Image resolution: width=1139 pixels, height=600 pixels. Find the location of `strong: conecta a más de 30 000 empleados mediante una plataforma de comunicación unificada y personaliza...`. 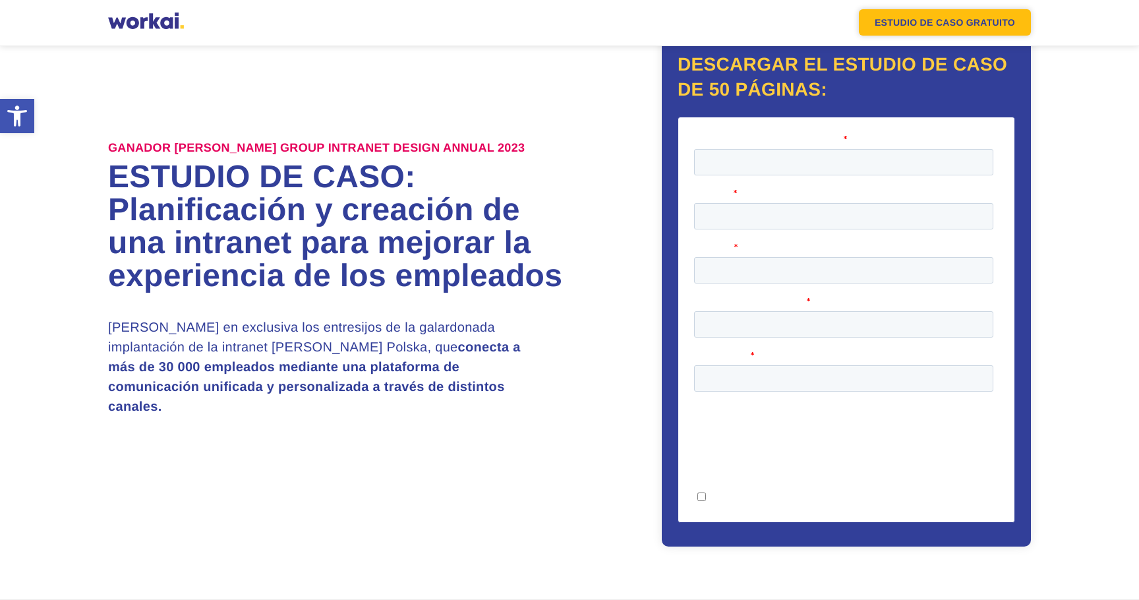

strong: conecta a más de 30 000 empleados mediante una plataforma de comunicación unificada y personaliza... is located at coordinates (314, 377).